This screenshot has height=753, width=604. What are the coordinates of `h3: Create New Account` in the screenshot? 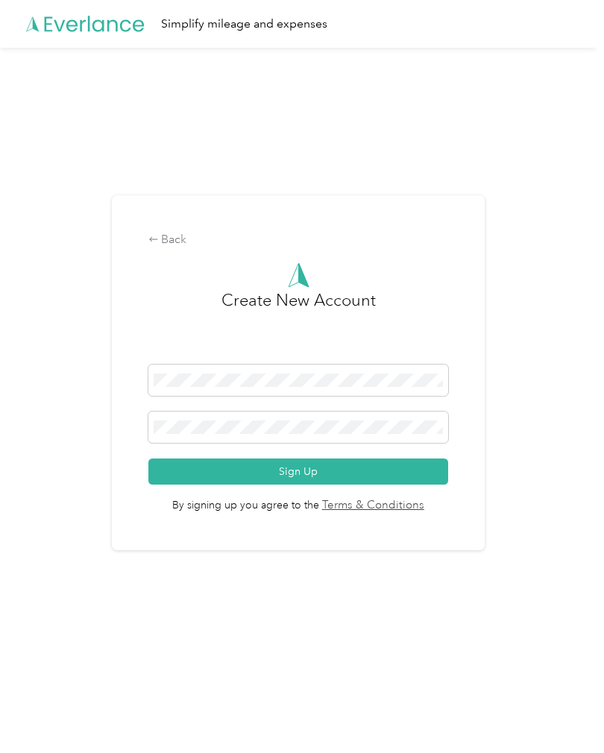 It's located at (298, 326).